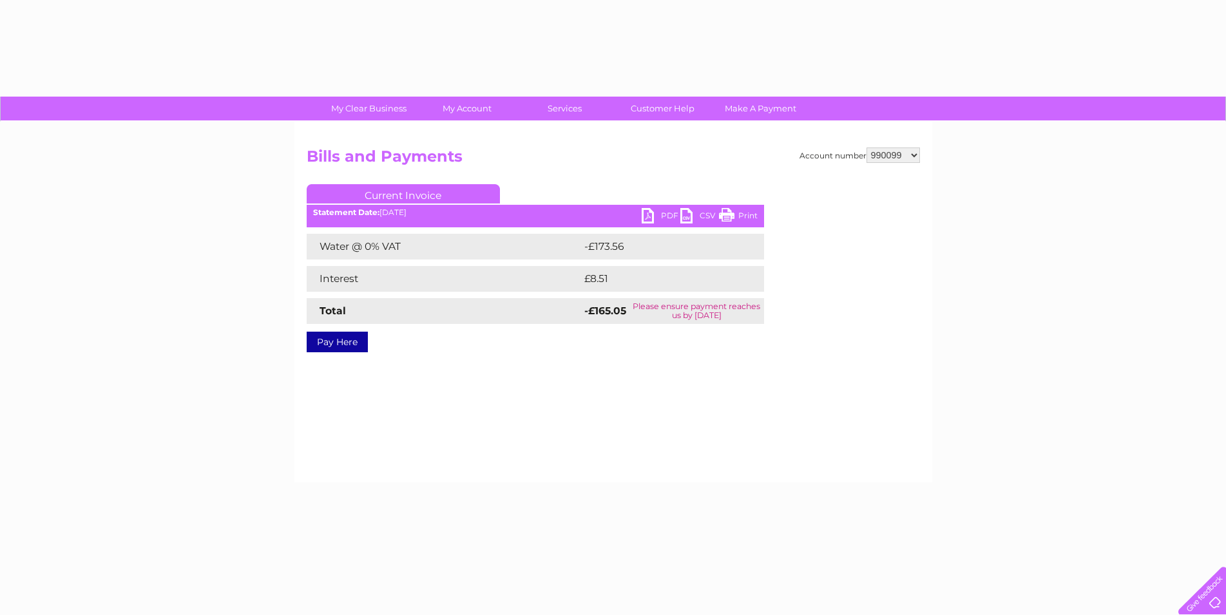 This screenshot has width=1226, height=615. Describe the element at coordinates (859, 155) in the screenshot. I see `div: Account number` at that location.